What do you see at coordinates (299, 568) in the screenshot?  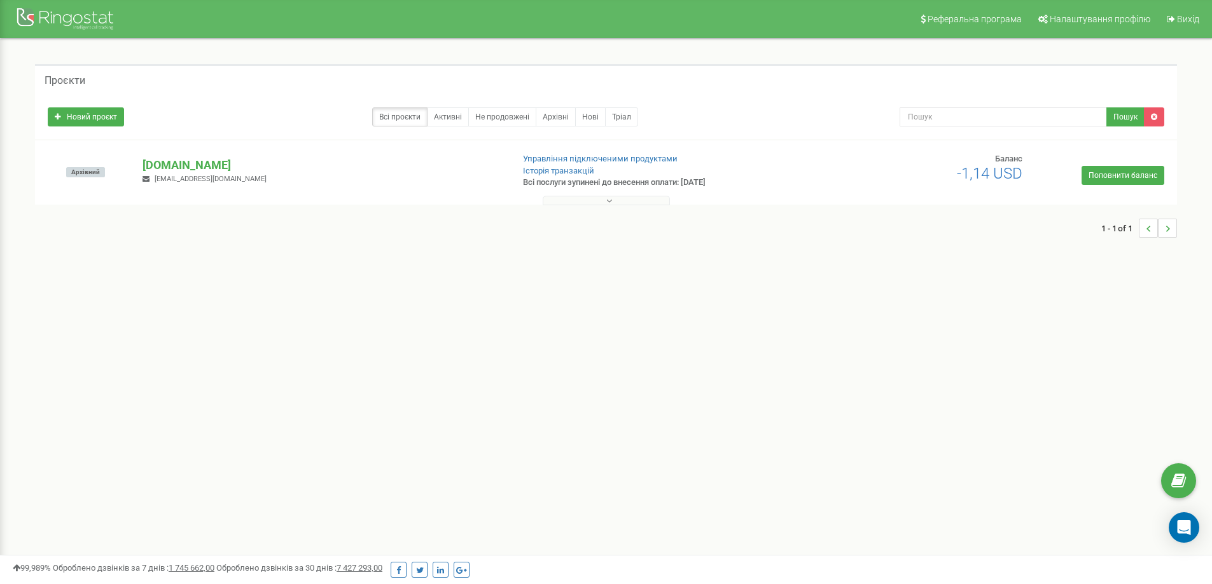 I see `span: Оброблено дзвінків за 30 днів :` at bounding box center [299, 568].